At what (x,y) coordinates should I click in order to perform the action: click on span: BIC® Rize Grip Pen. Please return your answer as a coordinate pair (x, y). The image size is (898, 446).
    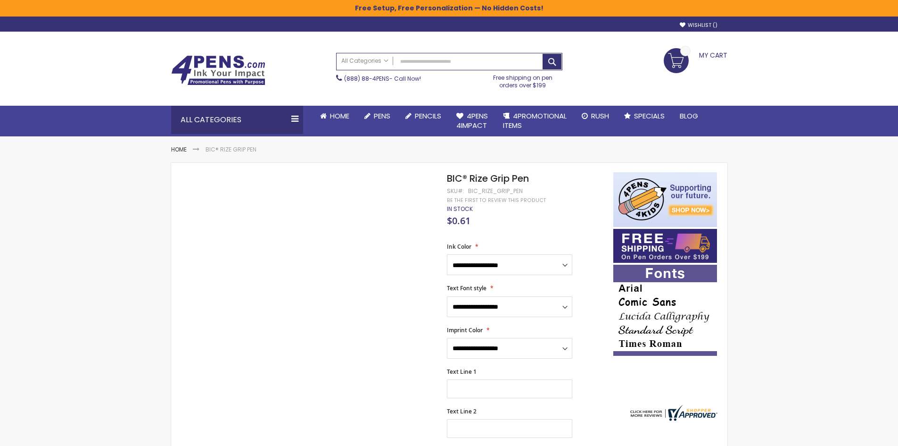
    Looking at the image, I should click on (488, 178).